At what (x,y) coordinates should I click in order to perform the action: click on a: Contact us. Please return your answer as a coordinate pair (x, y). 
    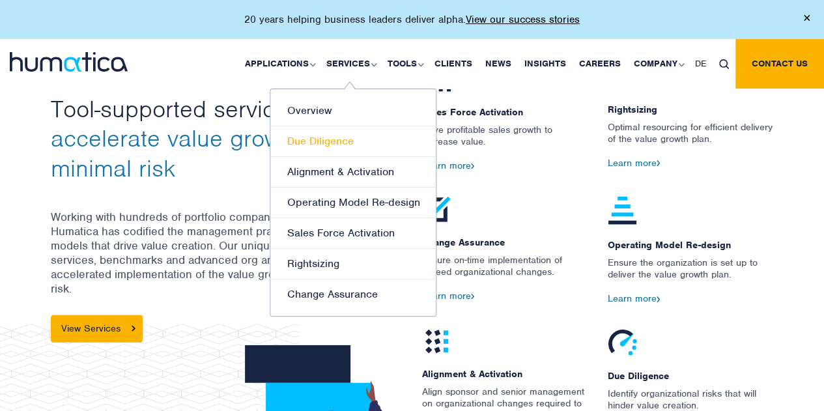
    Looking at the image, I should click on (779, 64).